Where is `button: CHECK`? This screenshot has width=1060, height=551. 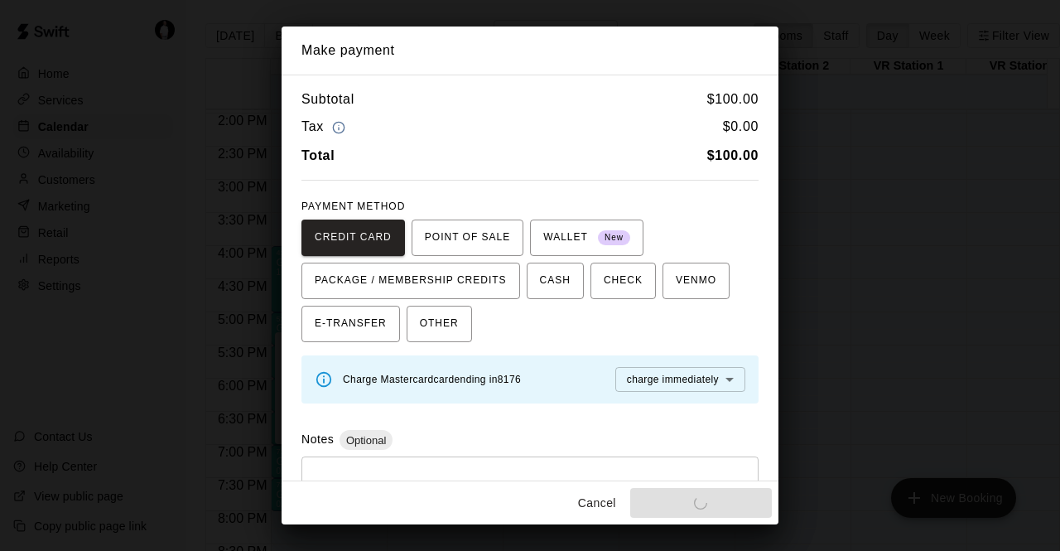
button: CHECK is located at coordinates (623, 281).